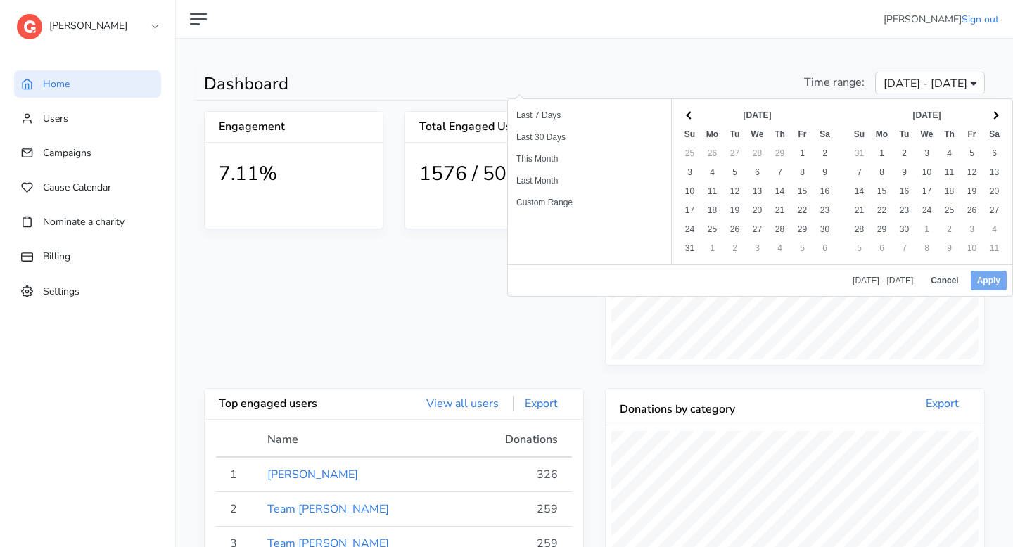  Describe the element at coordinates (707, 409) in the screenshot. I see `h5: Donations by category` at that location.